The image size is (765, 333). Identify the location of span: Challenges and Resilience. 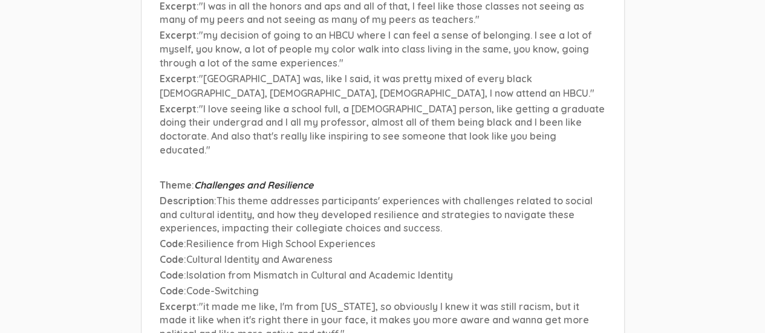
(253, 184).